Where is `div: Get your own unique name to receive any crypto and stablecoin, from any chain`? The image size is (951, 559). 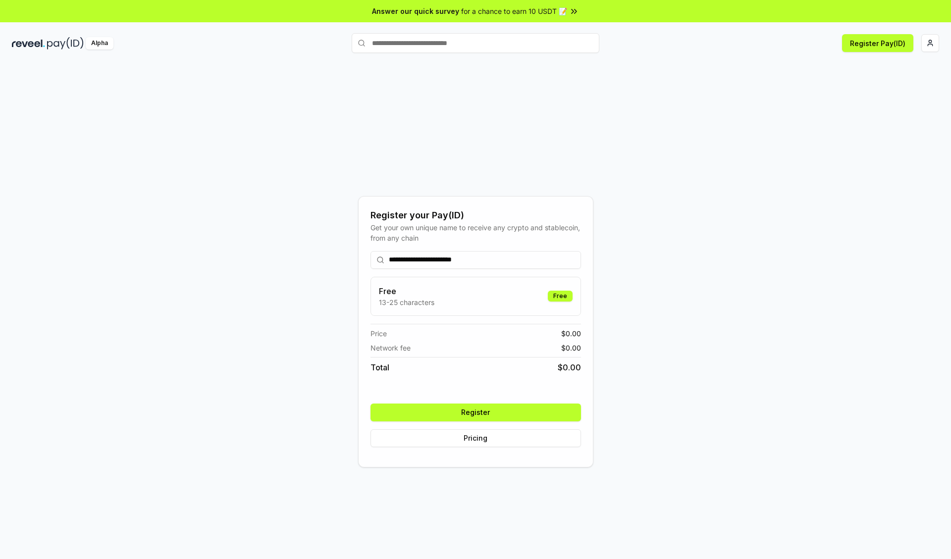 div: Get your own unique name to receive any crypto and stablecoin, from any chain is located at coordinates (476, 233).